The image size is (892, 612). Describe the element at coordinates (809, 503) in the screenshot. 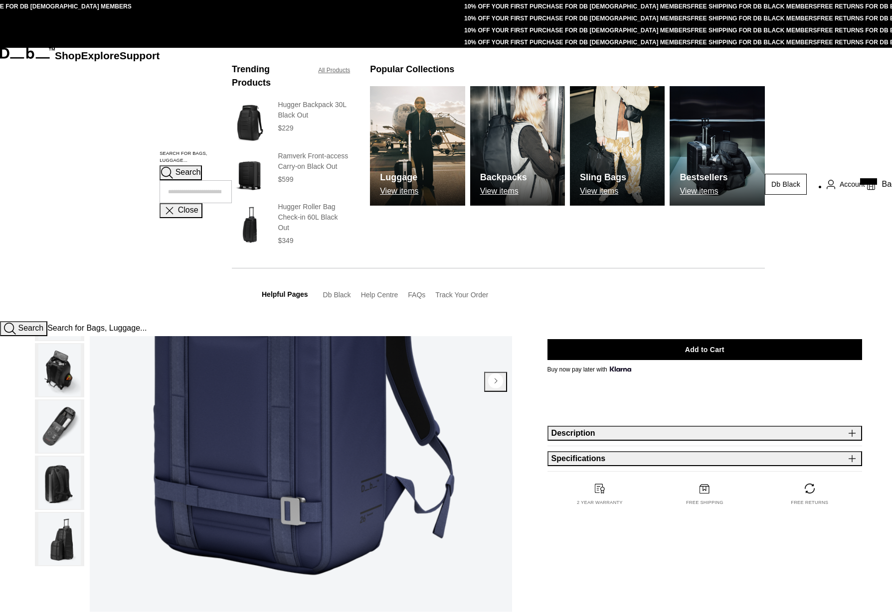

I see `p: Free returns` at that location.